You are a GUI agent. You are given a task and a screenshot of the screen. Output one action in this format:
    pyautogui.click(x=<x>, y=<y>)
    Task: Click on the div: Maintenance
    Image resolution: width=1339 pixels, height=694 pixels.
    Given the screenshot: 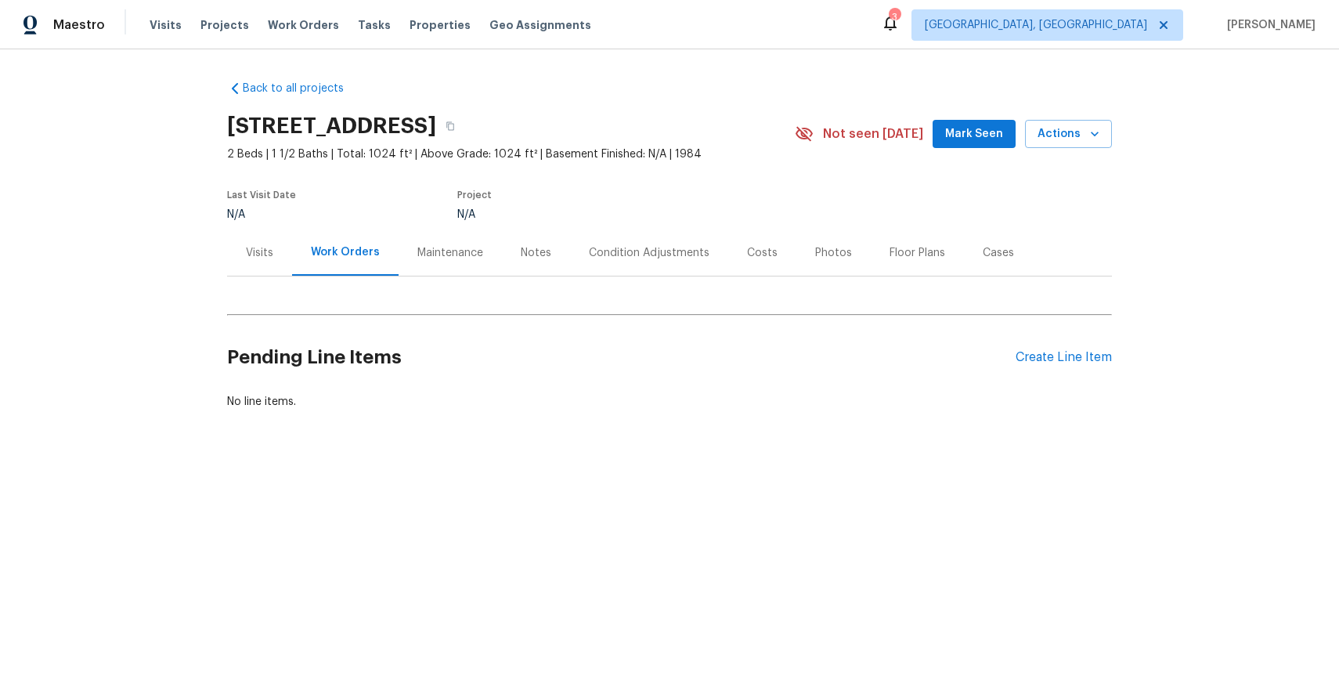 What is the action you would take?
    pyautogui.click(x=450, y=253)
    